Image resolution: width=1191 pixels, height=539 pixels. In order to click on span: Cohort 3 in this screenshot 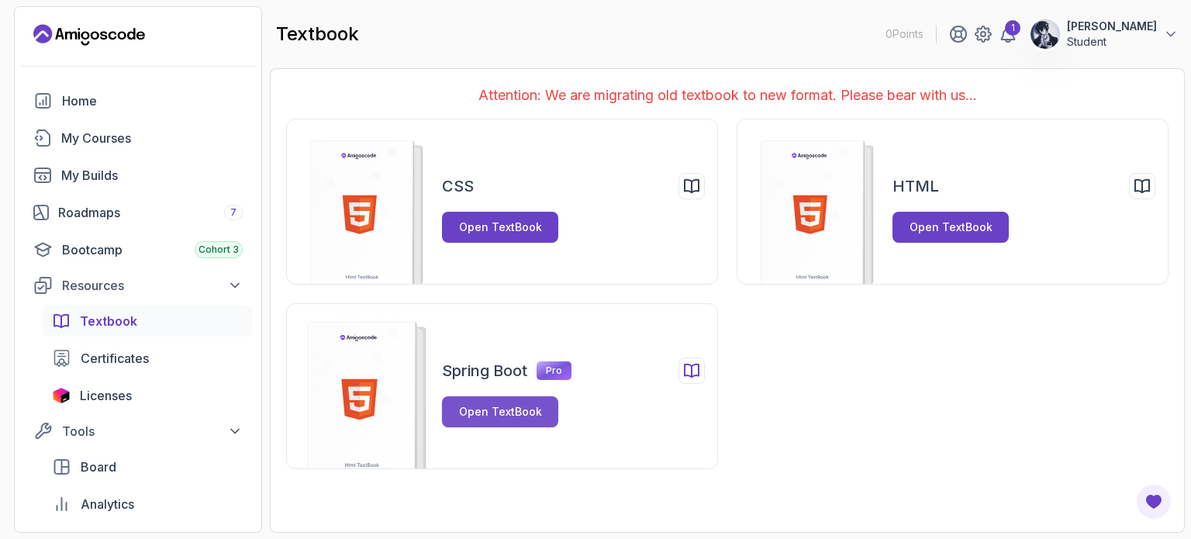, I will do `click(219, 250)`.